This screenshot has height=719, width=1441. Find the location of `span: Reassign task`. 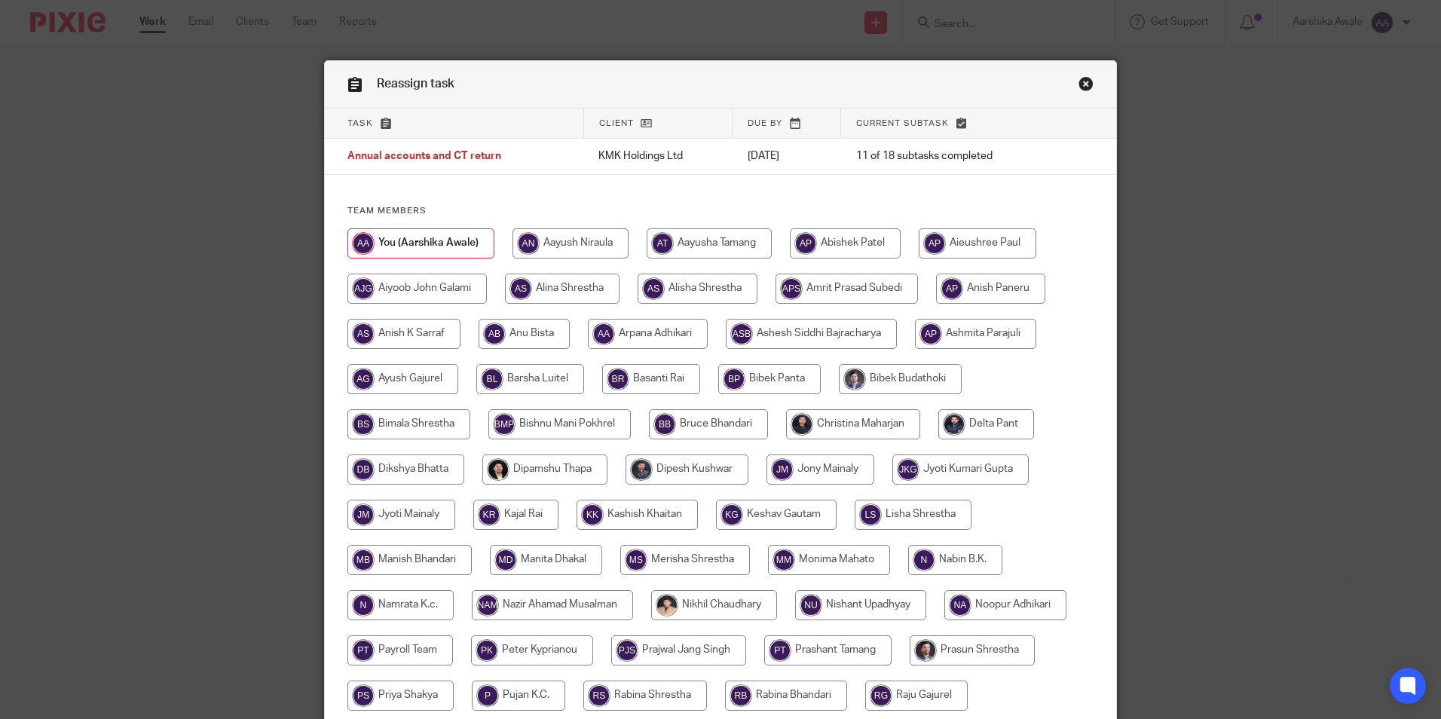

span: Reassign task is located at coordinates (415, 84).